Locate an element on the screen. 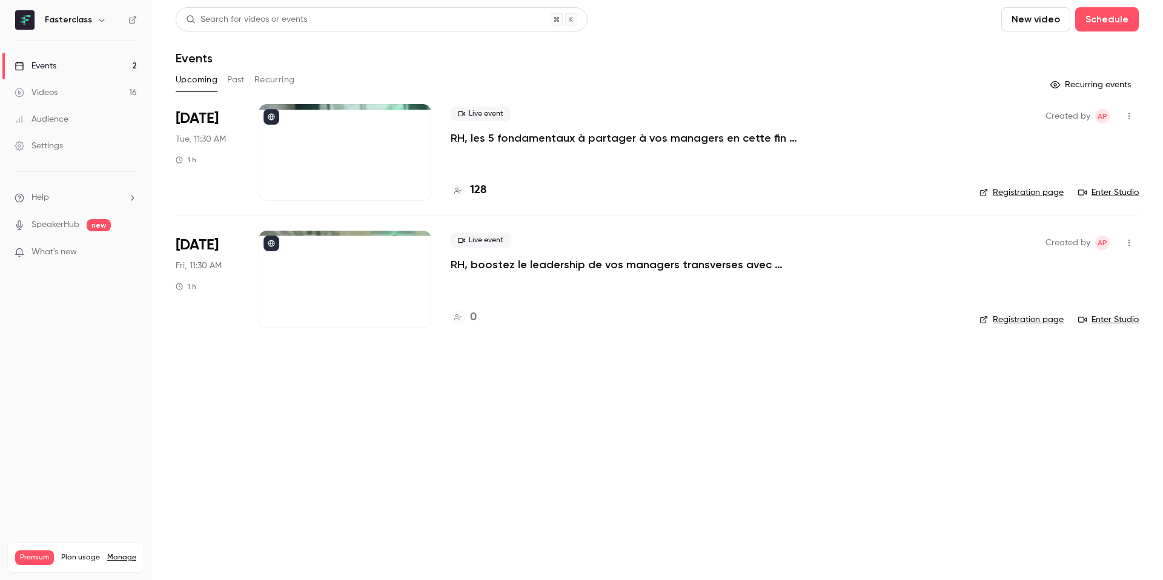 The height and width of the screenshot is (580, 1163). h4: 0 is located at coordinates (473, 317).